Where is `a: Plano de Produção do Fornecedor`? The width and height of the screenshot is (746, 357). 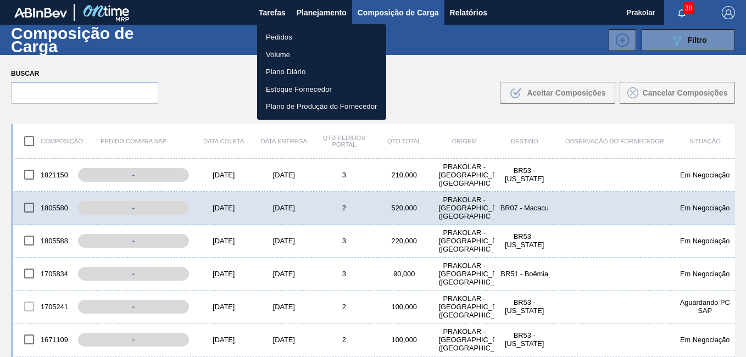
a: Plano de Produção do Fornecedor is located at coordinates (321, 107).